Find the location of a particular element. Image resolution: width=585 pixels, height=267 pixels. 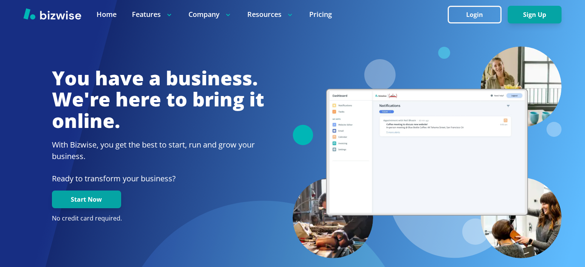

a: Start Now is located at coordinates (87, 200).